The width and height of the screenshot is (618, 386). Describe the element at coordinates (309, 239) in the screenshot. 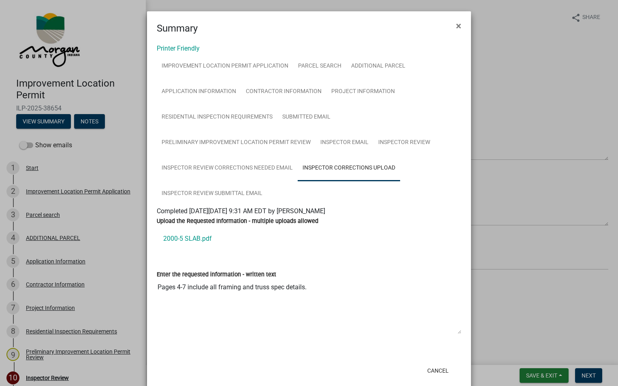

I see `a: 2000-5 SLAB.pdf` at that location.